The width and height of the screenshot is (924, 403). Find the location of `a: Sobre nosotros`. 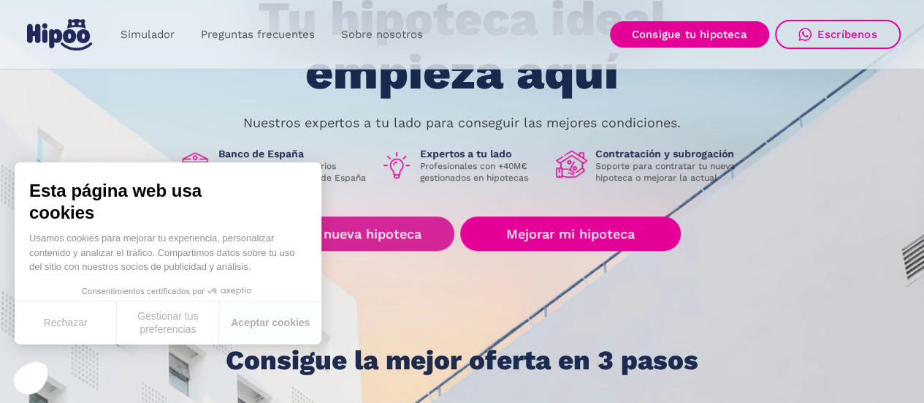

a: Sobre nosotros is located at coordinates (382, 34).